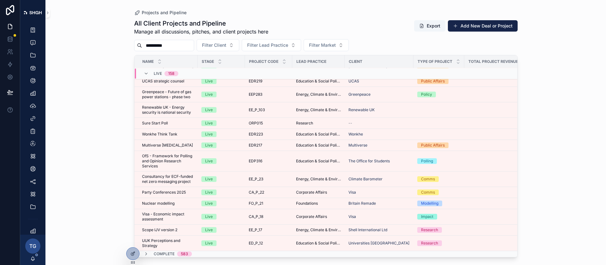 Image resolution: width=606 pixels, height=265 pixels. Describe the element at coordinates (168, 243) in the screenshot. I see `span: UUK Perceptions and Strategy` at that location.